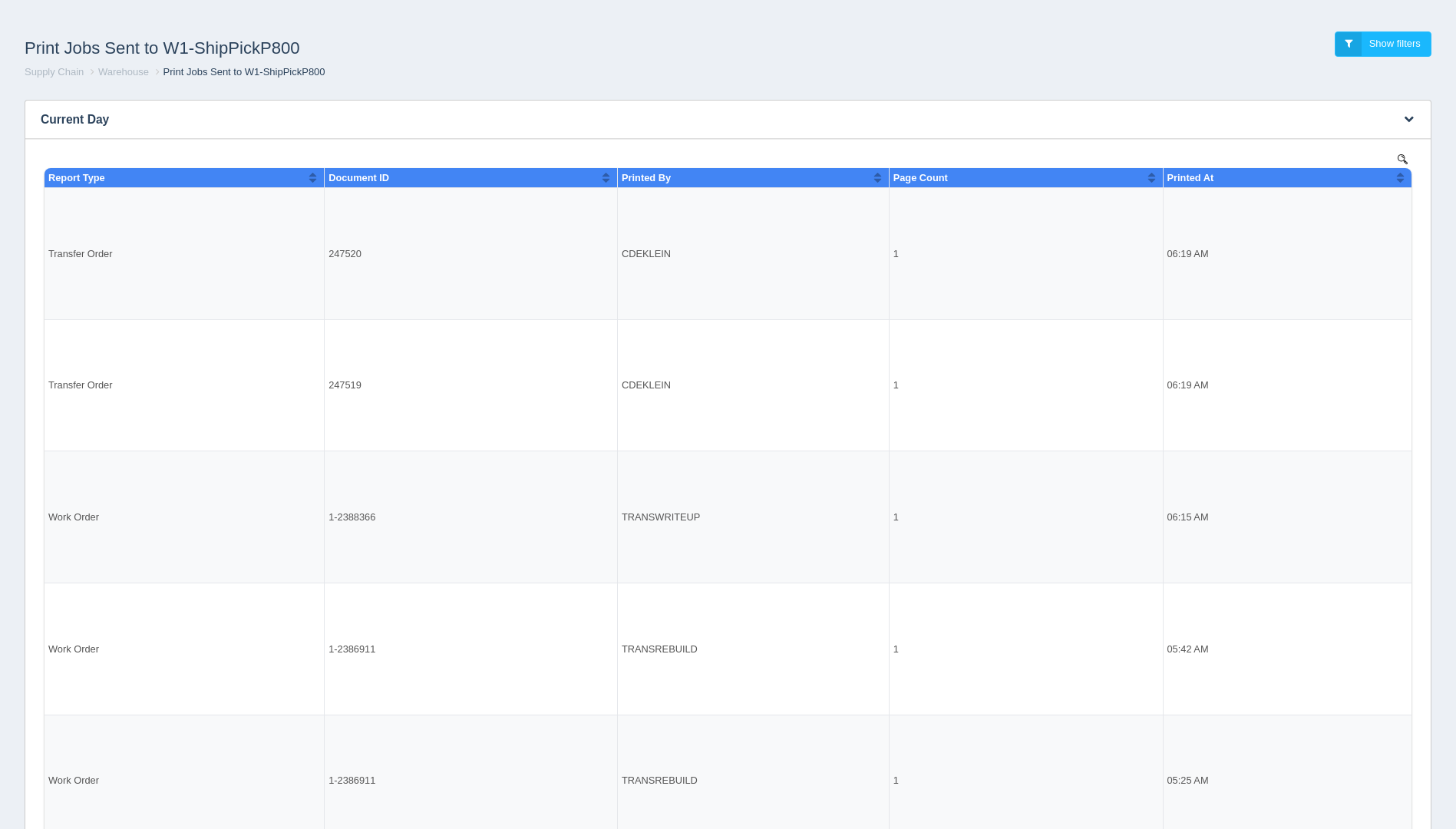 The width and height of the screenshot is (1456, 829). I want to click on a: Show filters, so click(1383, 44).